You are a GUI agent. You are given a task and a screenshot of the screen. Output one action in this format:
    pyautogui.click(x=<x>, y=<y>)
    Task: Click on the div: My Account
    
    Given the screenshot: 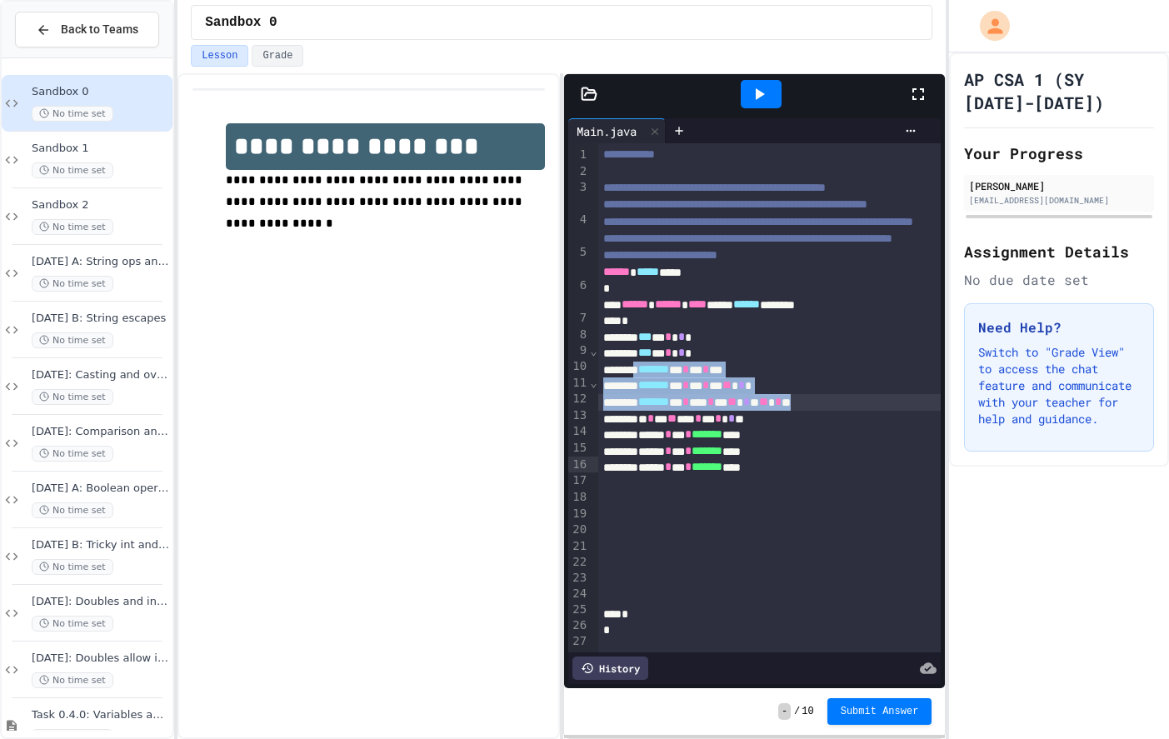 What is the action you would take?
    pyautogui.click(x=988, y=26)
    